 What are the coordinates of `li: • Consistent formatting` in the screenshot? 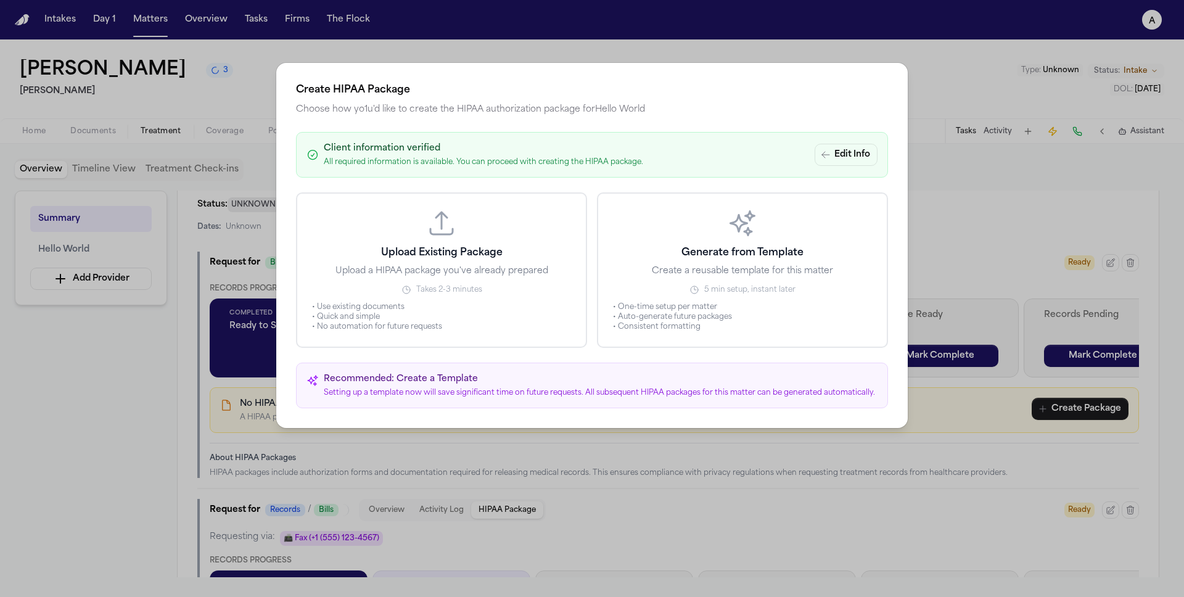 It's located at (742, 327).